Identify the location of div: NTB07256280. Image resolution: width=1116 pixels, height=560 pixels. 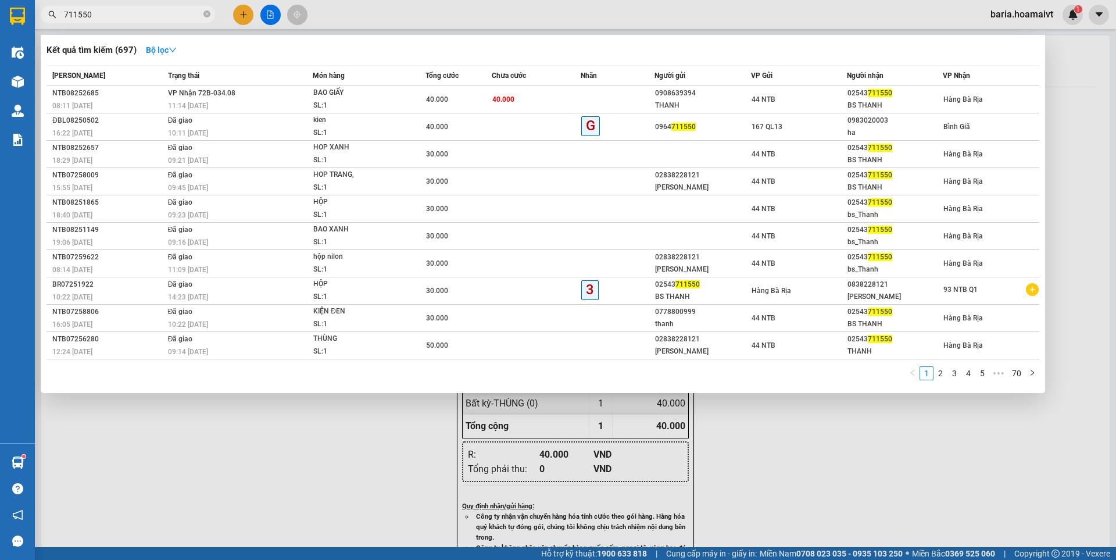
(108, 339).